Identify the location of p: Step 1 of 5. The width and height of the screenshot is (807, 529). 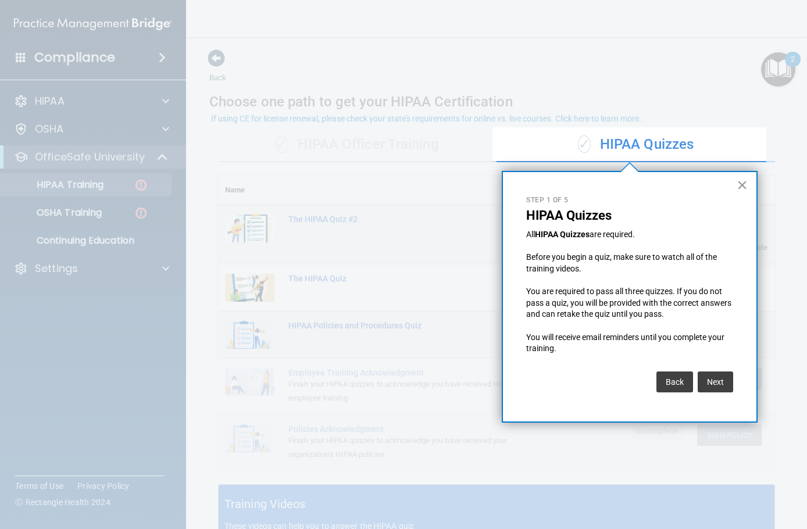
(629, 200).